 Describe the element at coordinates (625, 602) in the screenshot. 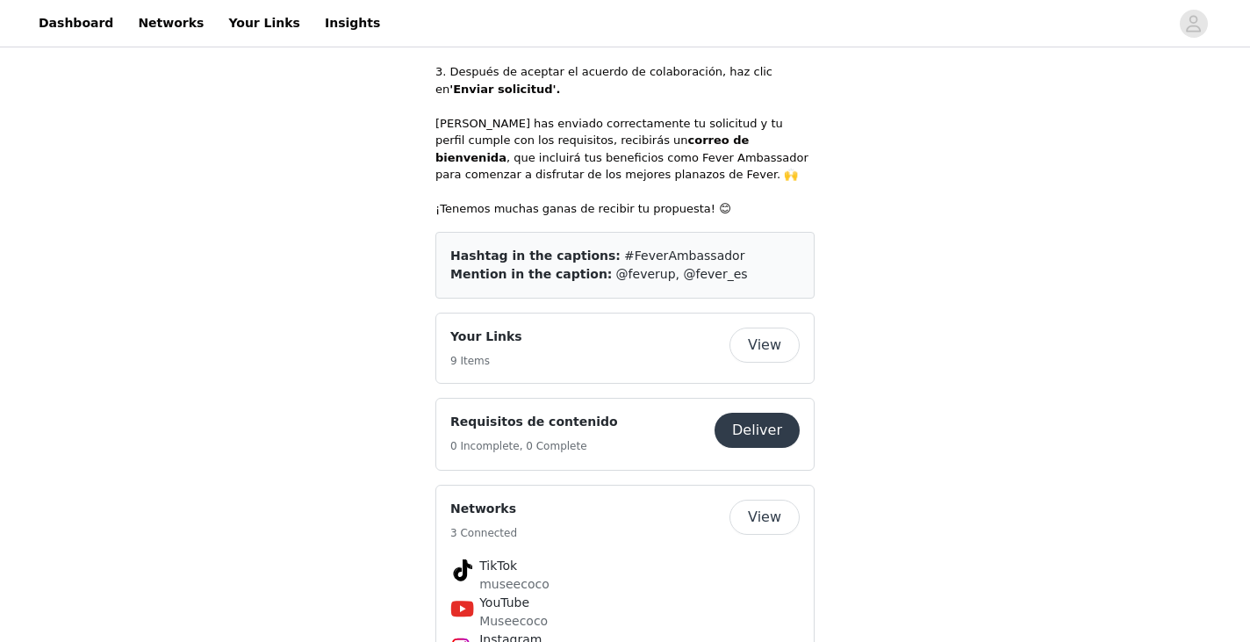

I see `h4: YouTube` at that location.